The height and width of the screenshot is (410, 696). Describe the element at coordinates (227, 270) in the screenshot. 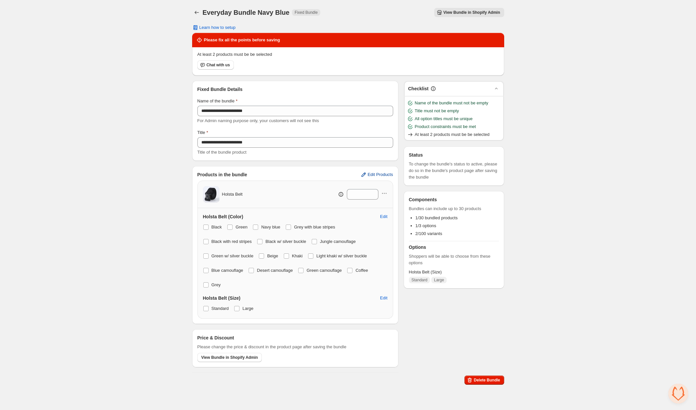

I see `span: Blue camouflage` at that location.